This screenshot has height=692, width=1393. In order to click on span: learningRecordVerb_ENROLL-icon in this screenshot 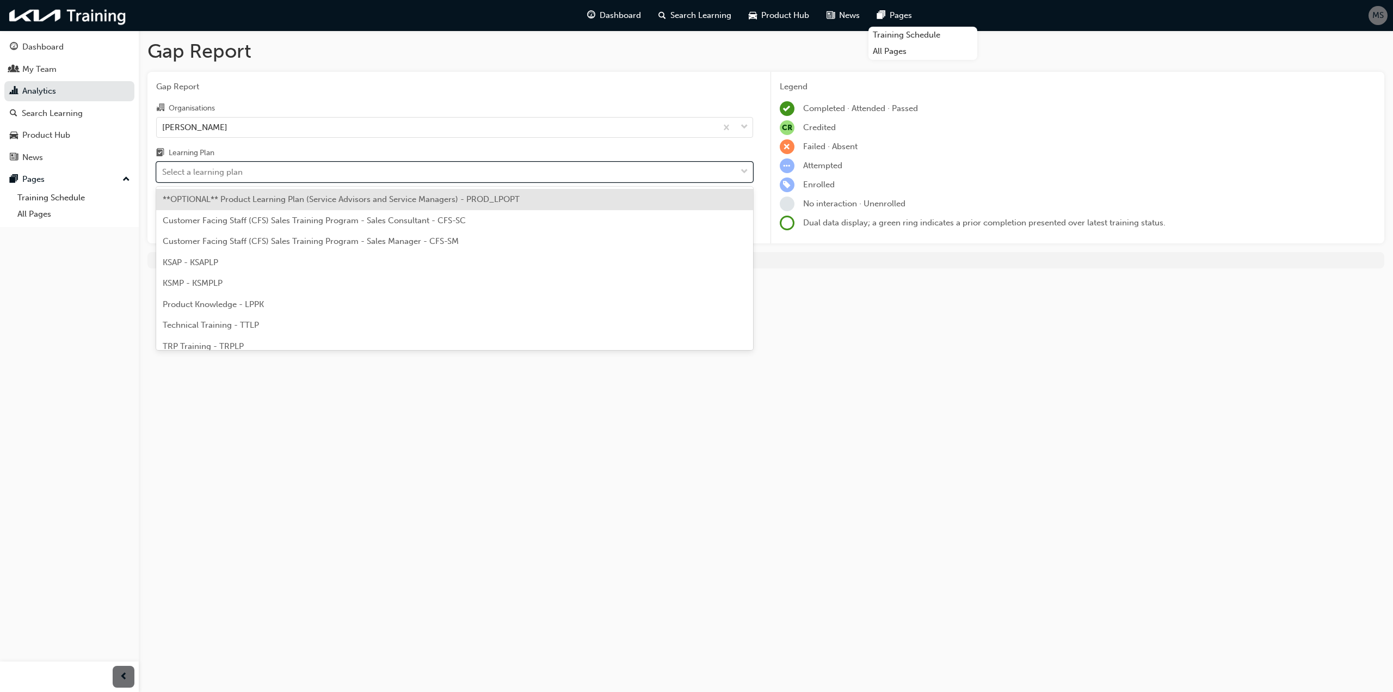, I will do `click(787, 185)`.